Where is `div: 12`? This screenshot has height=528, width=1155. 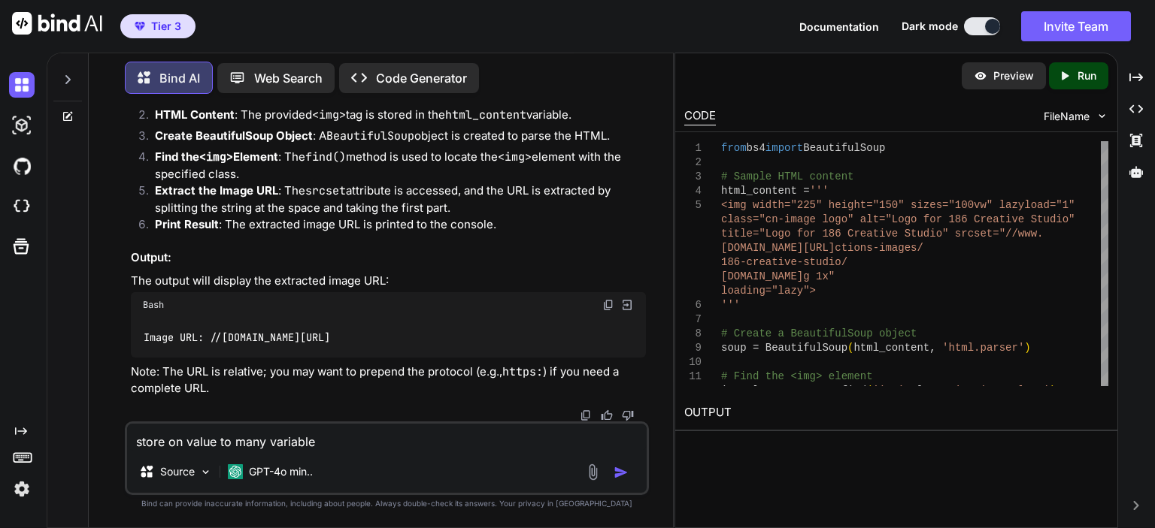 div: 12 is located at coordinates (692, 391).